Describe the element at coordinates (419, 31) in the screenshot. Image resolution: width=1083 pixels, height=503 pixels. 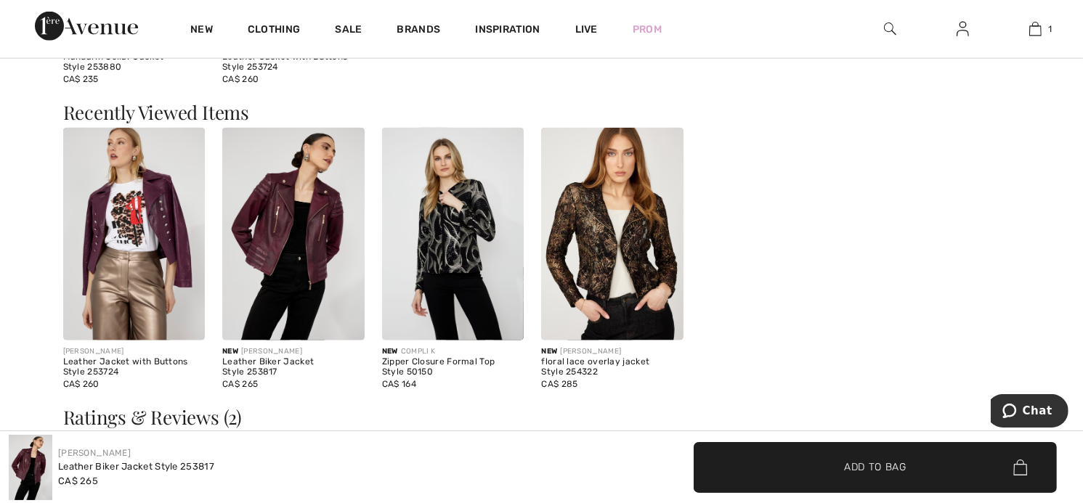
I see `a: Brands` at that location.